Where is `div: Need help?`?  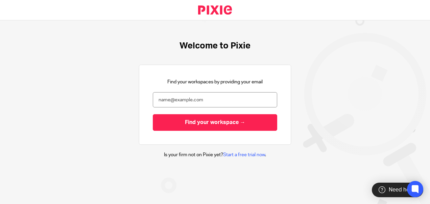 div: Need help? is located at coordinates (398, 189).